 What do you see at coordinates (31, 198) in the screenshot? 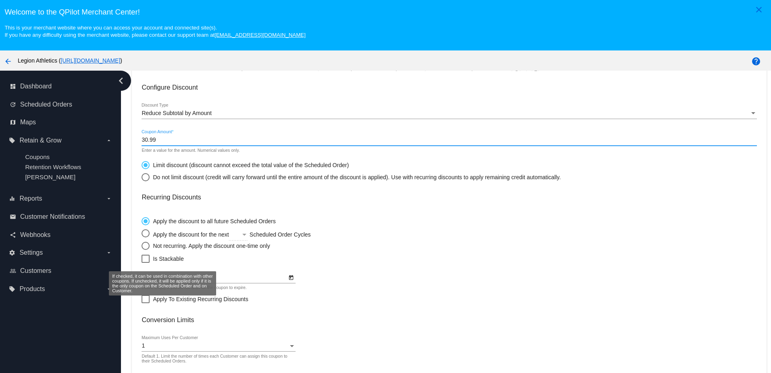
I see `span: Reports` at bounding box center [31, 198].